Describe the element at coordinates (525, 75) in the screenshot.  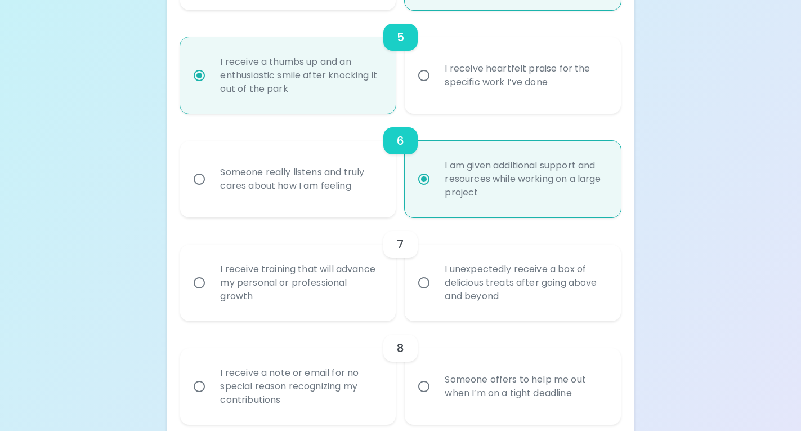
I see `div: I receive heartfelt praise for the specific work I’ve done` at that location.